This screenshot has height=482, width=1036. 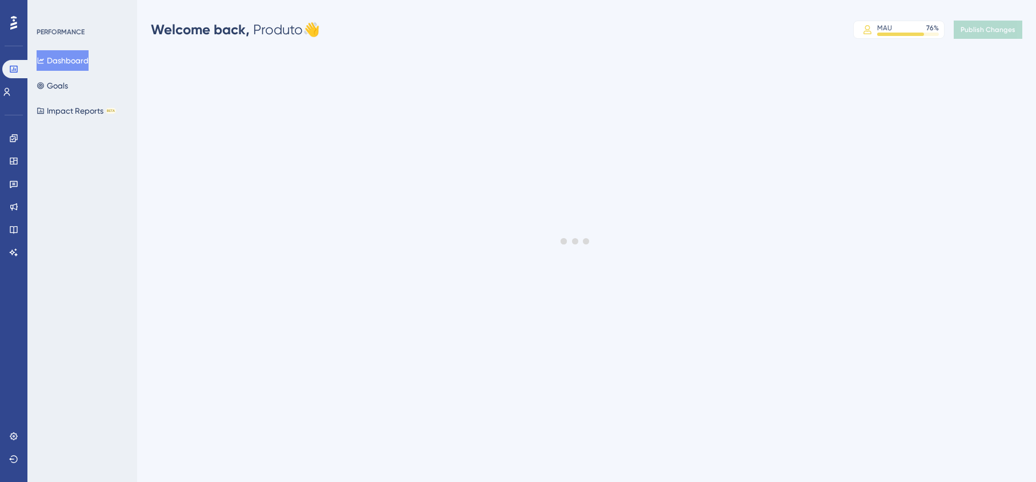 What do you see at coordinates (933, 28) in the screenshot?
I see `div: 76 %` at bounding box center [933, 28].